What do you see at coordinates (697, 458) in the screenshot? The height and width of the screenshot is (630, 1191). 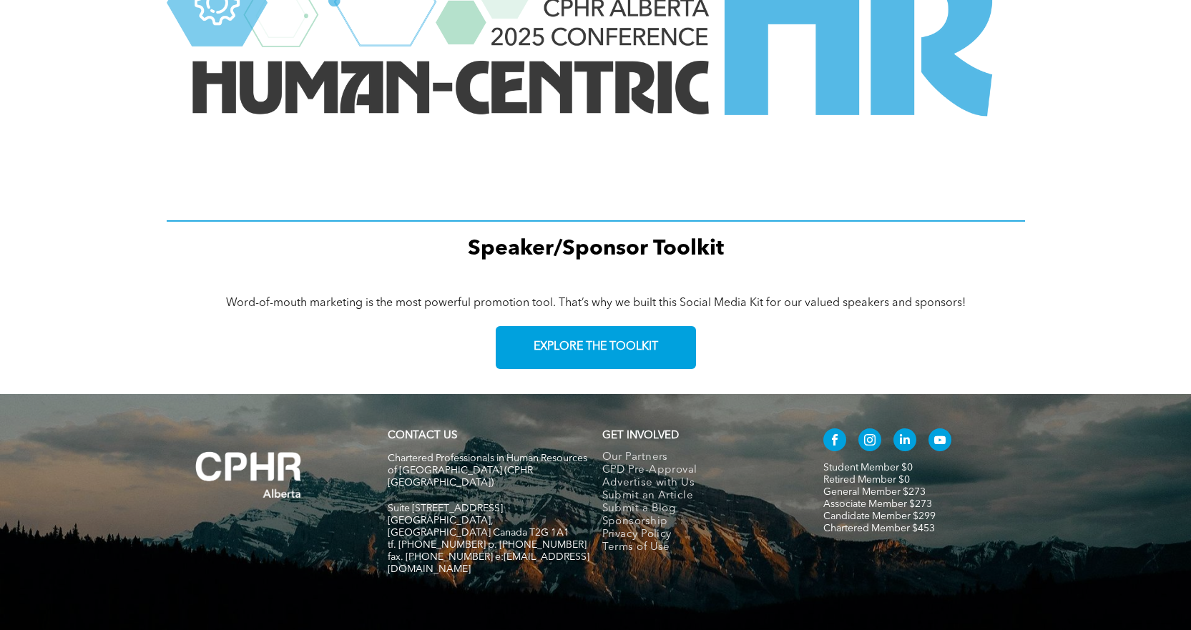 I see `a: Our Partners` at bounding box center [697, 458].